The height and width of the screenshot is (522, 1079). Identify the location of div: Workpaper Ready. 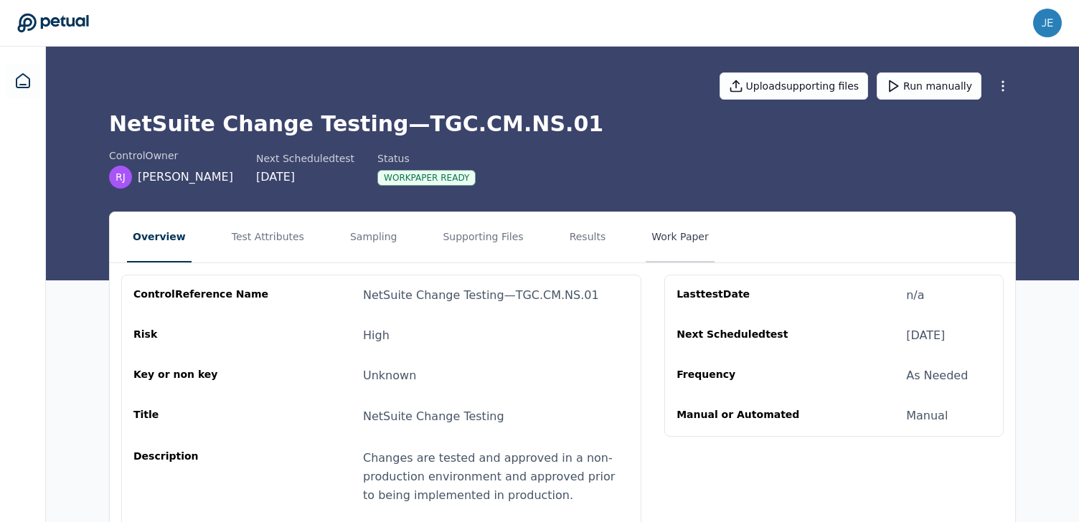
(426, 178).